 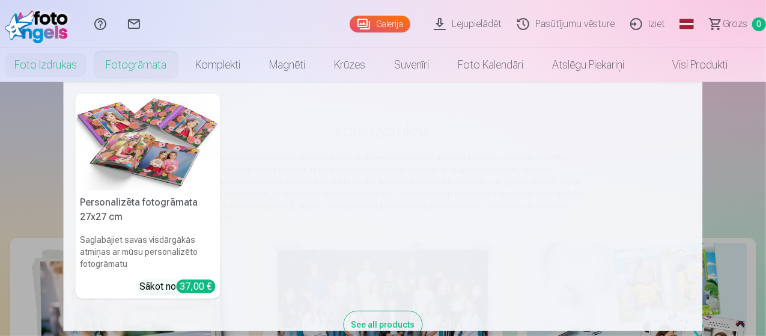 I want to click on a: Atslēgu piekariņi, so click(x=588, y=65).